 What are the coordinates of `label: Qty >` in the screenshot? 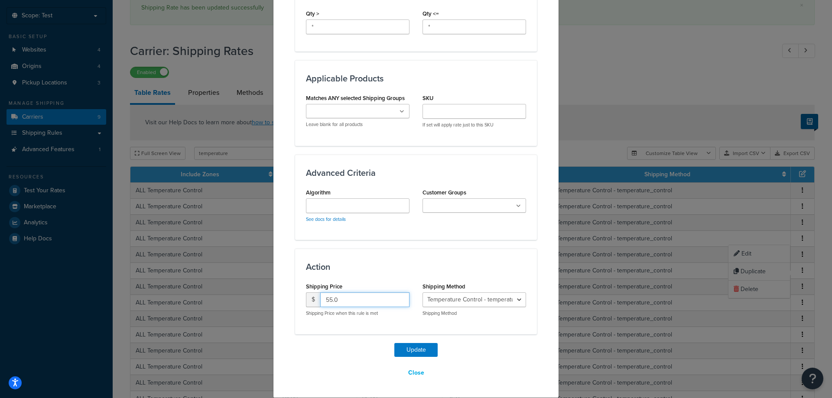 It's located at (313, 13).